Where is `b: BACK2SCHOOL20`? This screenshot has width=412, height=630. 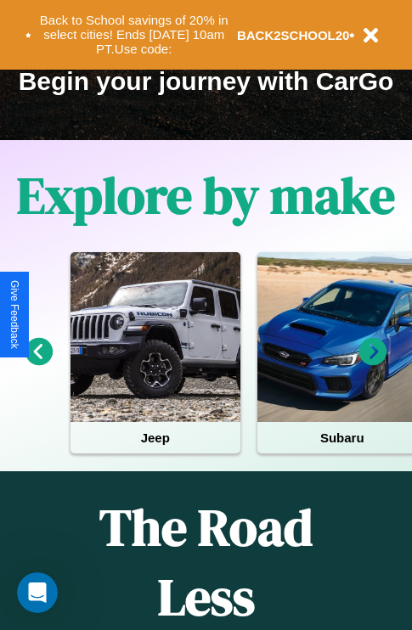
b: BACK2SCHOOL20 is located at coordinates (293, 35).